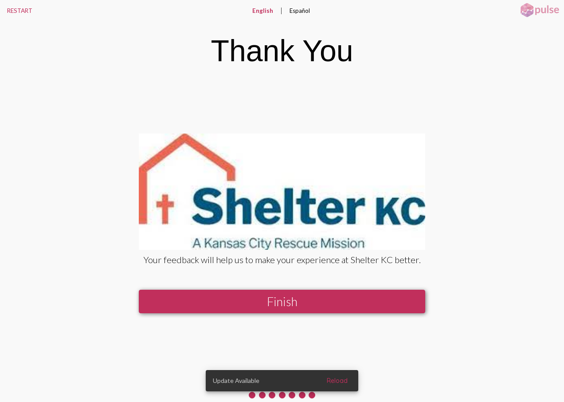 The width and height of the screenshot is (564, 402). I want to click on button: Reload, so click(337, 381).